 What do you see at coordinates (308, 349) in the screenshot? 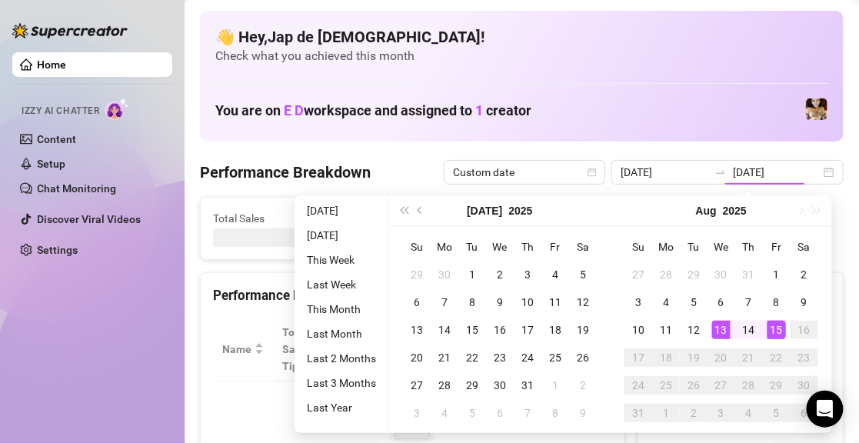
I see `span: Total Sales & Tips` at bounding box center [308, 349].